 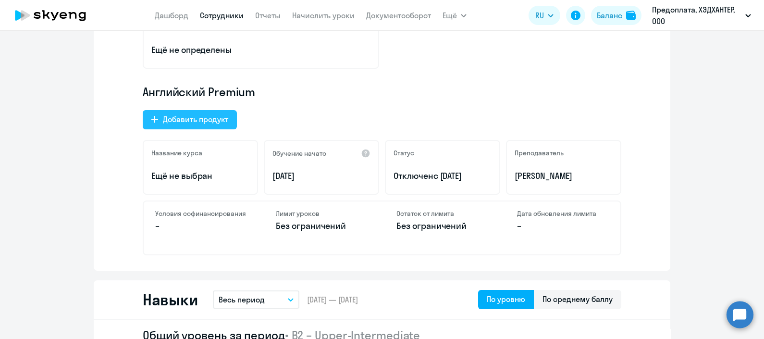 I want to click on button: Балансbalance, so click(x=616, y=15).